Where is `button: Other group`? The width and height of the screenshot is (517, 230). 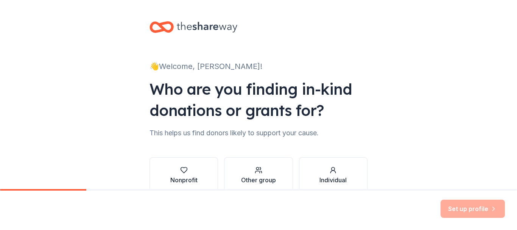
button: Other group is located at coordinates (258, 175).